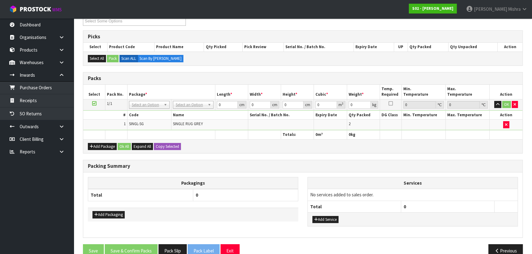  Describe the element at coordinates (330, 92) in the screenshot. I see `th: Cubic` at that location.